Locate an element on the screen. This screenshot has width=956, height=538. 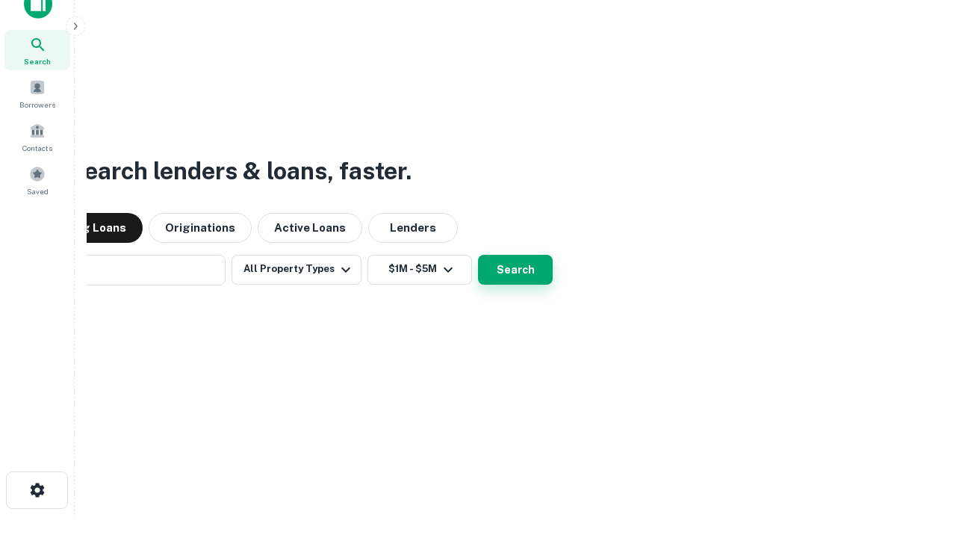
div: Borrowers is located at coordinates (37, 93).